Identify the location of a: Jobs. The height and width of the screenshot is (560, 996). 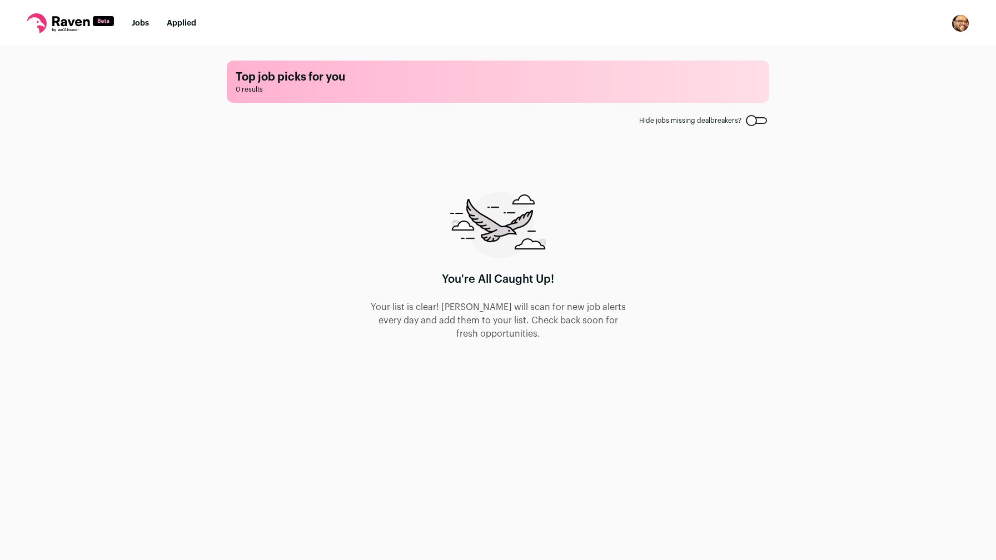
(140, 23).